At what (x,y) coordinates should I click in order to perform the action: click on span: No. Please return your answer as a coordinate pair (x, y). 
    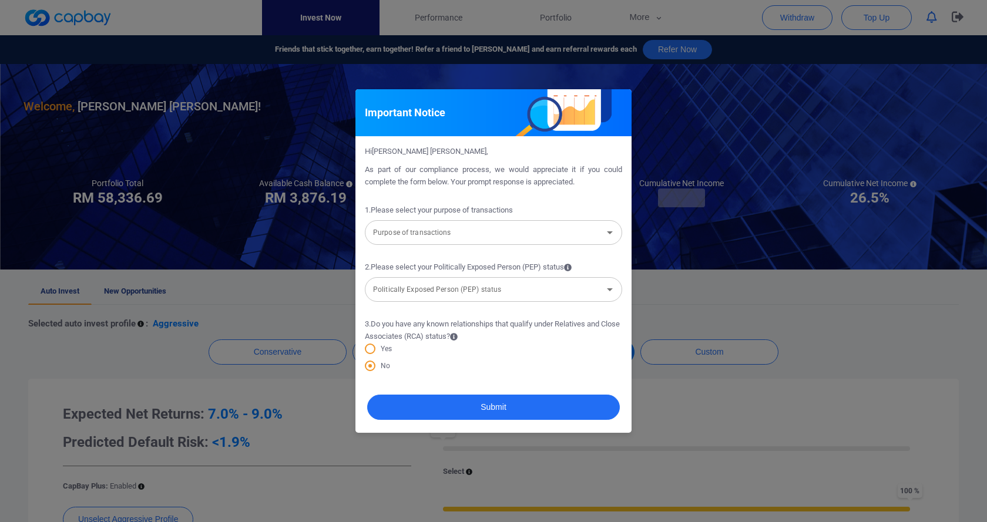
    Looking at the image, I should click on (382, 366).